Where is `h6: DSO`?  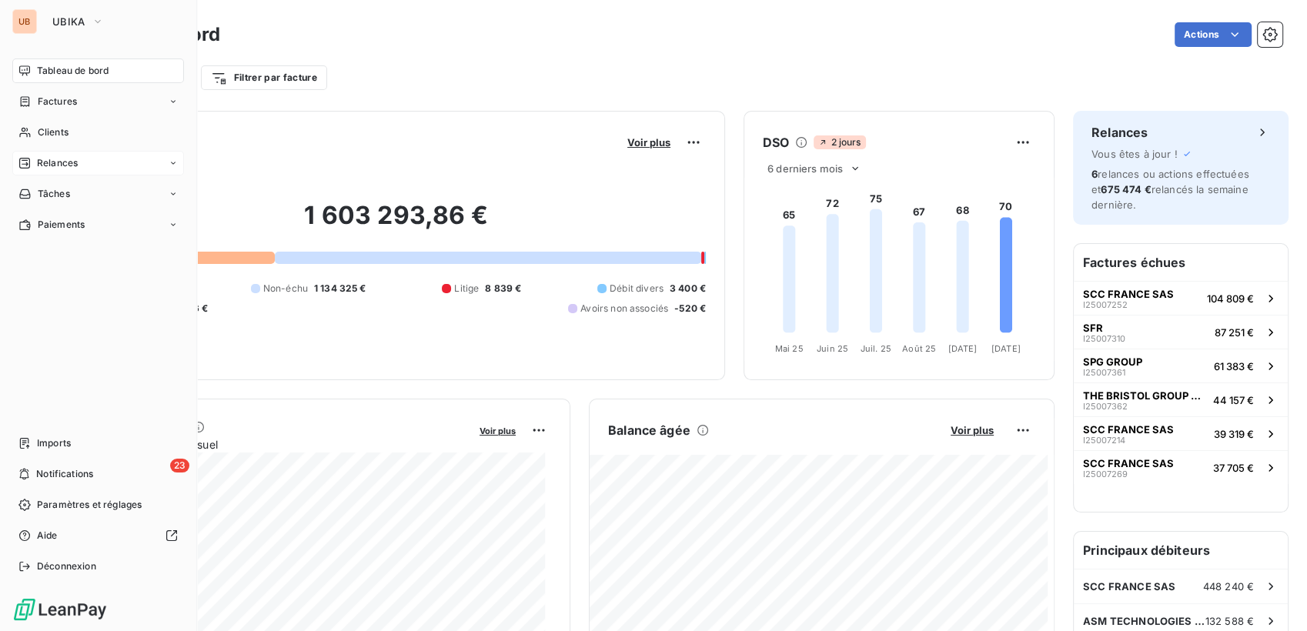 h6: DSO is located at coordinates (776, 142).